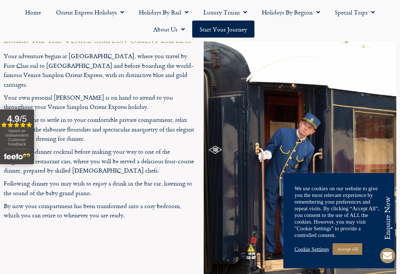 The image size is (400, 274). I want to click on a: Start your Journey, so click(224, 29).